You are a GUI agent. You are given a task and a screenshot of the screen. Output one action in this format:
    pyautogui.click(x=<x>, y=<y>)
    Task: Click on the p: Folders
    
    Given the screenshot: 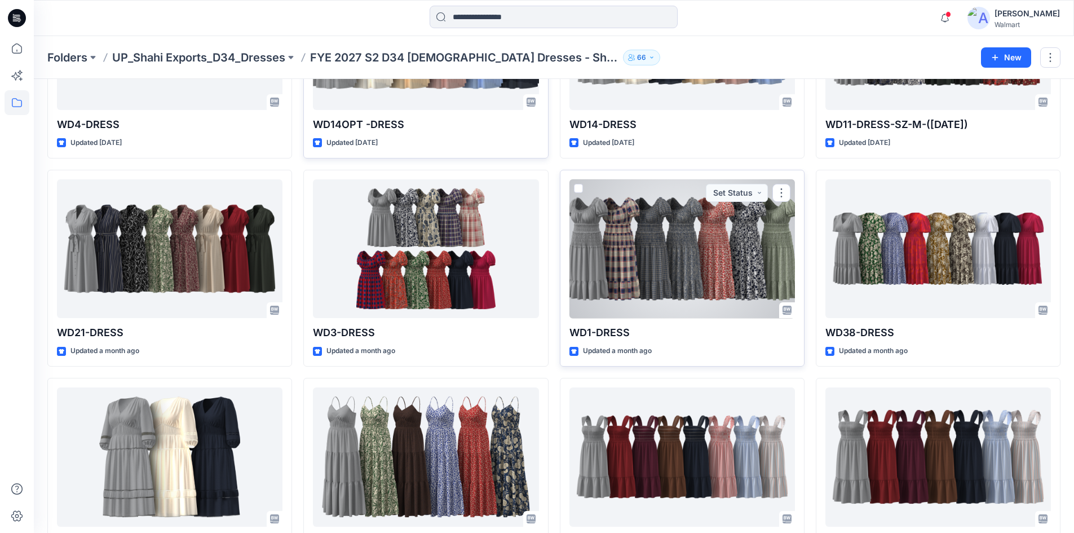 What is the action you would take?
    pyautogui.click(x=67, y=58)
    